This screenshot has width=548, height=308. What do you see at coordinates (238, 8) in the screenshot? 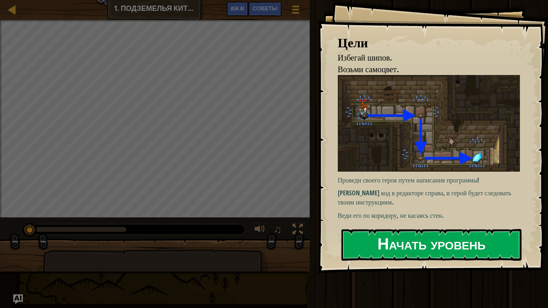
I see `span: Ask AI` at bounding box center [238, 8].